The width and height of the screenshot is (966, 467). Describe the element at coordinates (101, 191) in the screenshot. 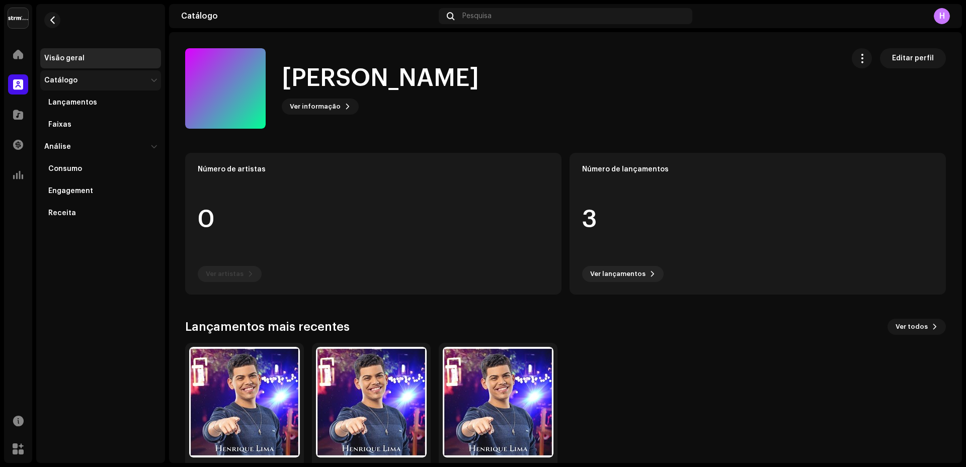

I see `re-m-nav-item: Engagement` at that location.